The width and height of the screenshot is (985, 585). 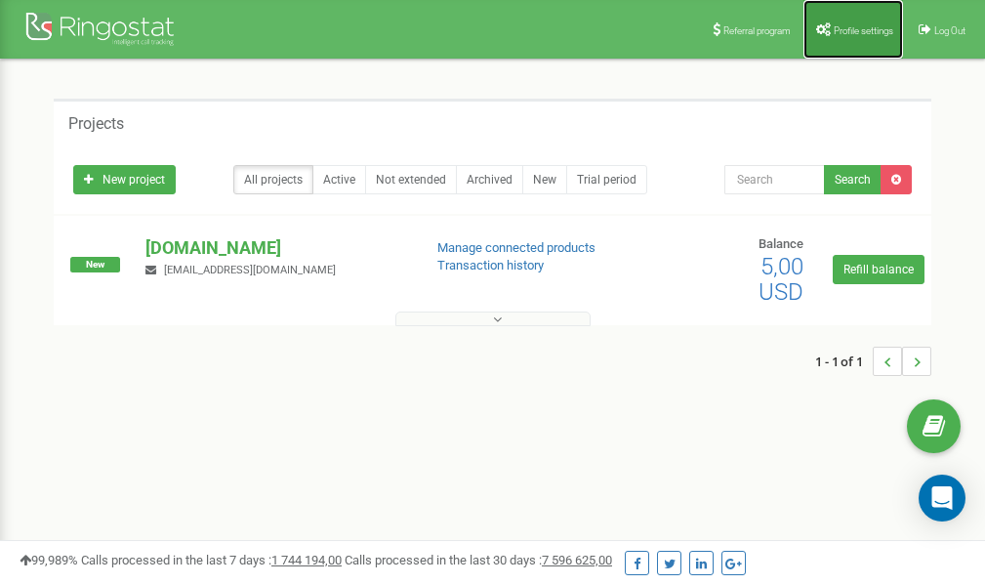 I want to click on span: 99,989%, so click(x=49, y=559).